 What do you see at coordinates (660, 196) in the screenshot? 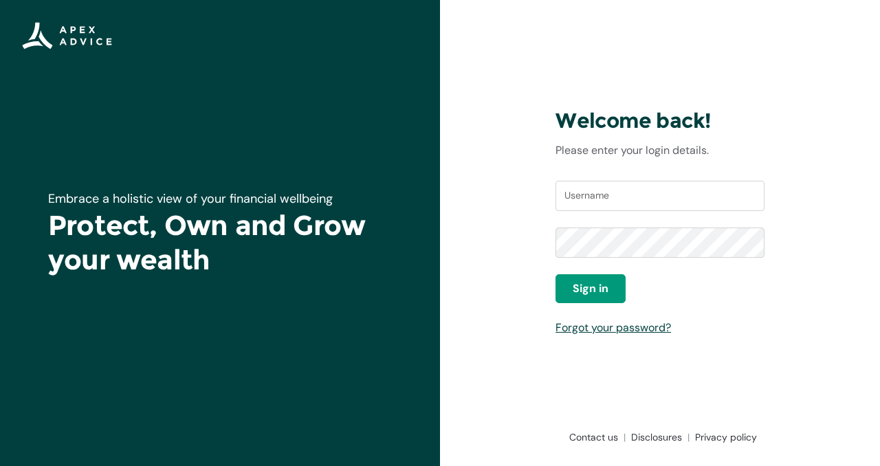
I see `input: Username` at bounding box center [660, 196].